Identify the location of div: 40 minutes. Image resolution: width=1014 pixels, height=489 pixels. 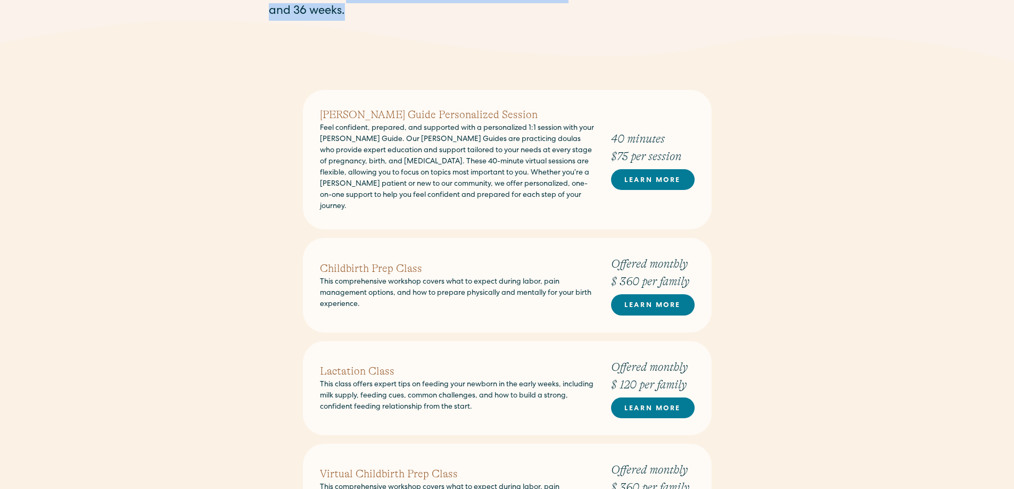
(653, 138).